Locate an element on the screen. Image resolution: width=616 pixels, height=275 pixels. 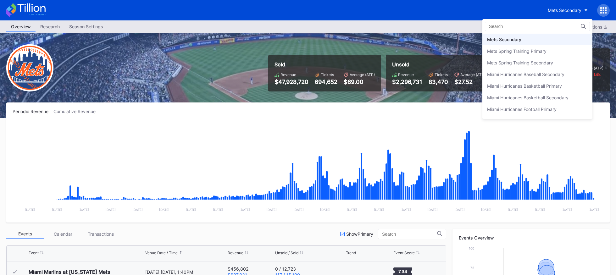
div: Miami Hurricanes Basketball Secondary is located at coordinates (527, 97).